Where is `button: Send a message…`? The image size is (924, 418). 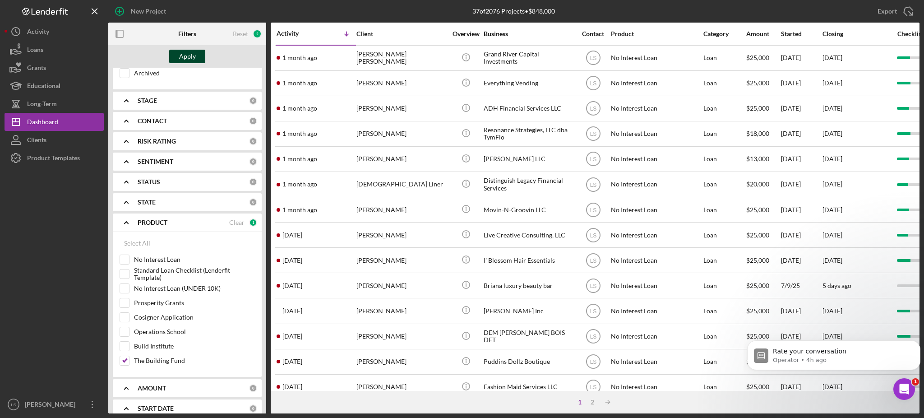 button: Send a message… is located at coordinates (162, 292).